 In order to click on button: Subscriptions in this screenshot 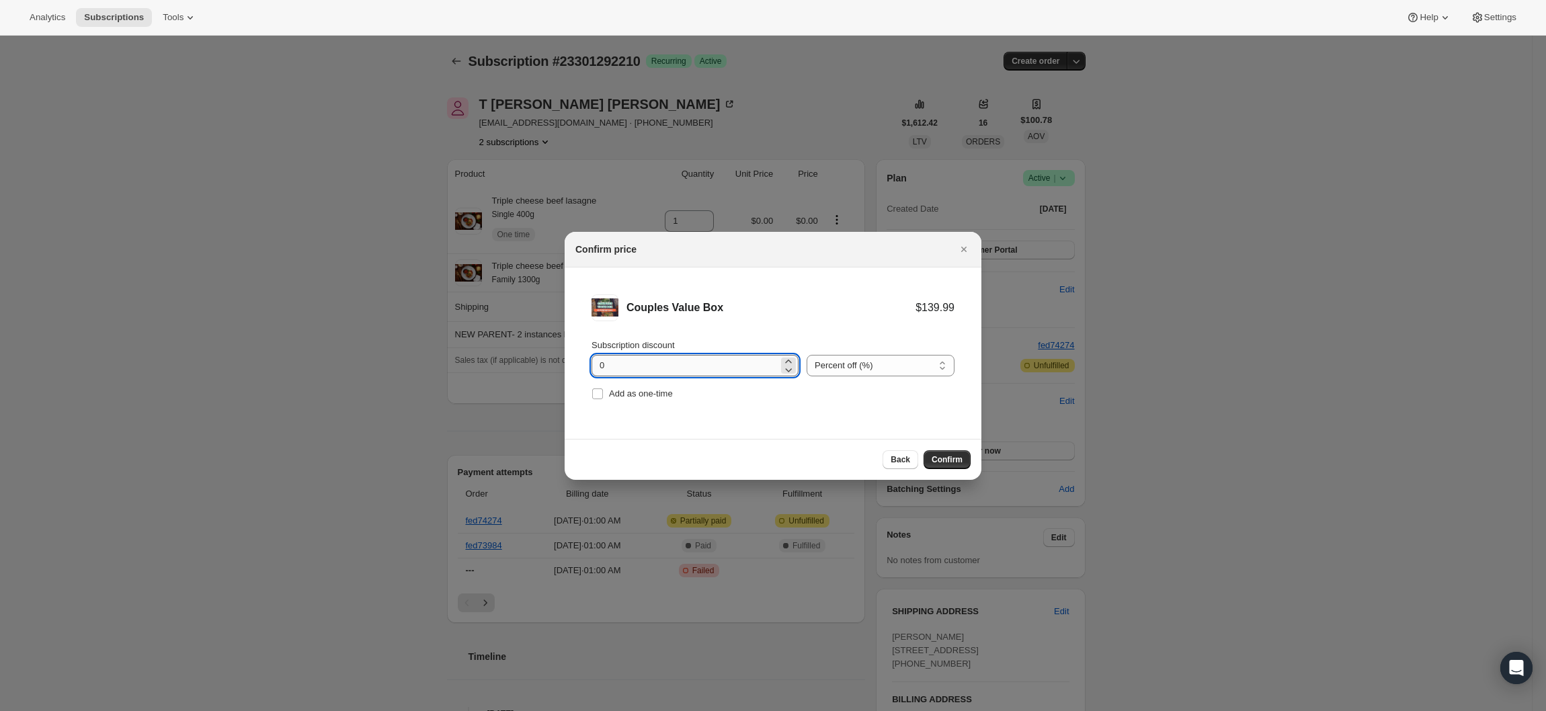, I will do `click(114, 17)`.